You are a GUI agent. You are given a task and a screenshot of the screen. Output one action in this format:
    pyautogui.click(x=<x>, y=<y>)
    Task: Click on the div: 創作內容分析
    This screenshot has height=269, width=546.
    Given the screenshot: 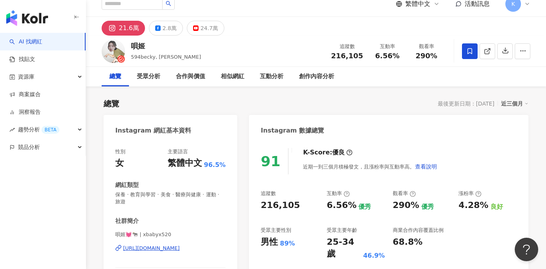 What is the action you would take?
    pyautogui.click(x=316, y=77)
    